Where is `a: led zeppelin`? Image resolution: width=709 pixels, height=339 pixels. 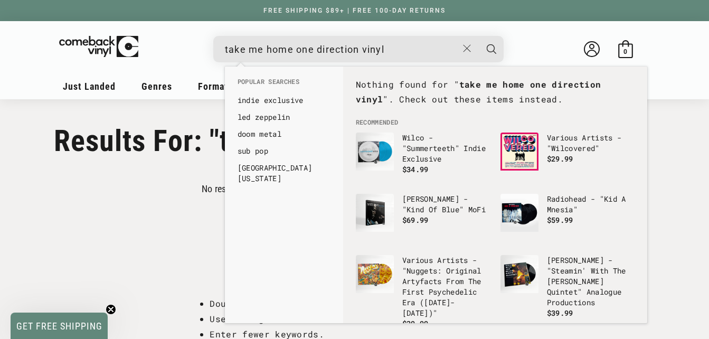 a: led zeppelin is located at coordinates (284, 117).